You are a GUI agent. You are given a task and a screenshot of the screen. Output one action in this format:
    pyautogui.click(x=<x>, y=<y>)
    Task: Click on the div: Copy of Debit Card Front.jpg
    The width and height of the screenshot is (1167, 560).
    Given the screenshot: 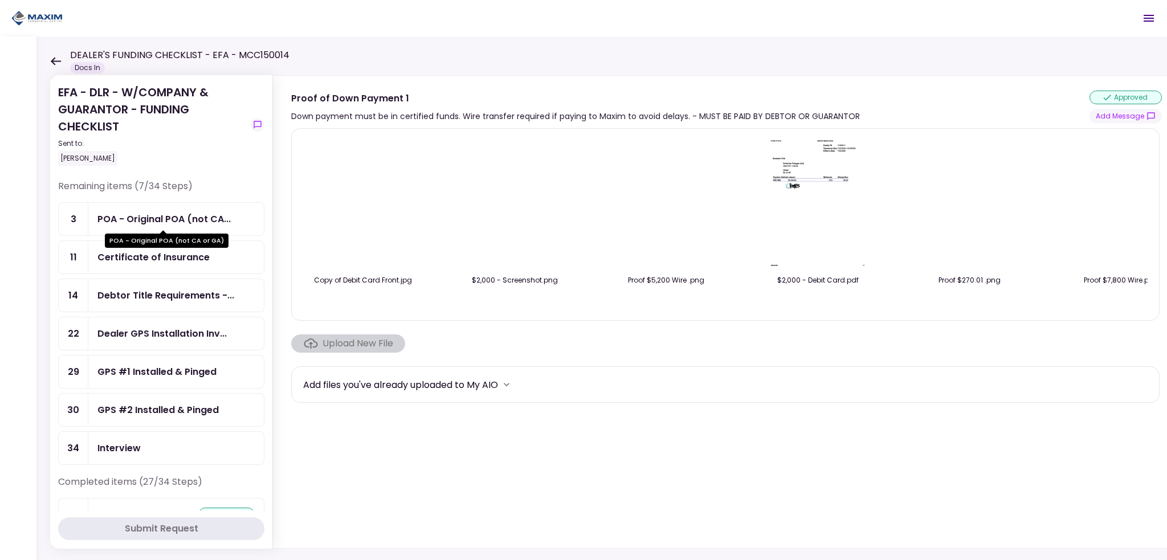 What is the action you would take?
    pyautogui.click(x=363, y=280)
    